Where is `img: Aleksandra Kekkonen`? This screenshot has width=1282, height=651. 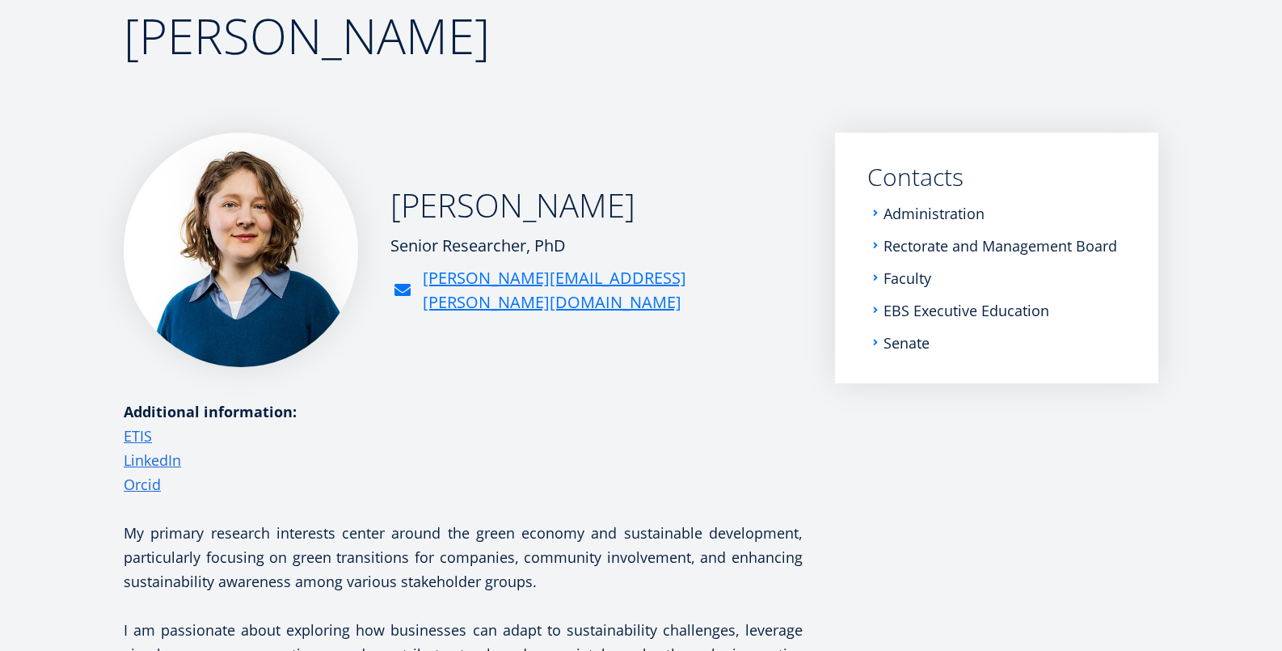 img: Aleksandra Kekkonen is located at coordinates (241, 250).